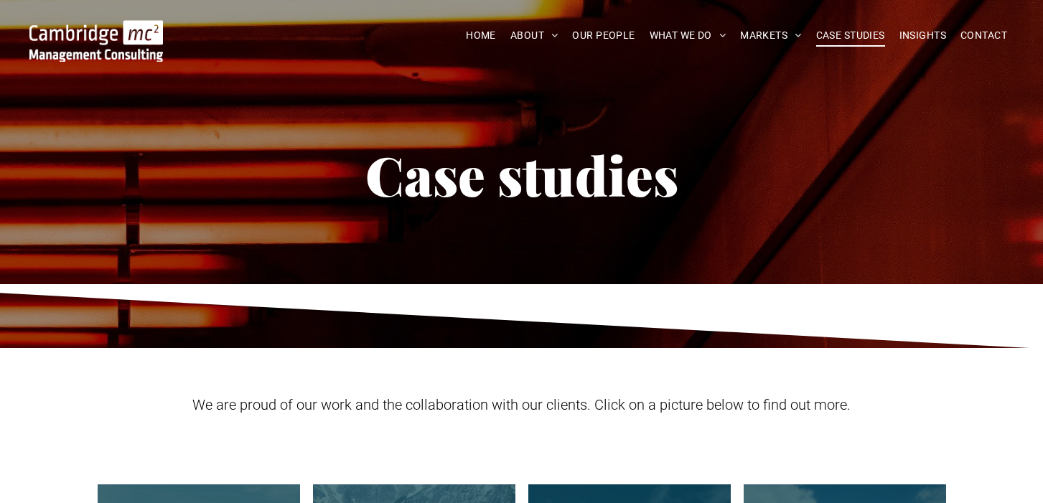 The image size is (1043, 503). Describe the element at coordinates (688, 35) in the screenshot. I see `a: WHAT WE DO` at that location.